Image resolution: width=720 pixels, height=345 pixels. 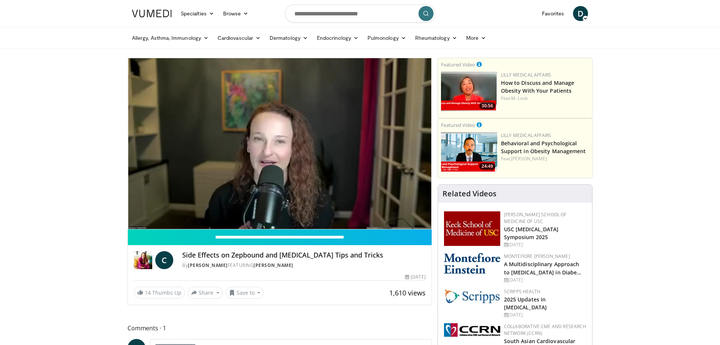 What do you see at coordinates (159, 292) in the screenshot?
I see `a: 14 Thumbs Up` at bounding box center [159, 292].